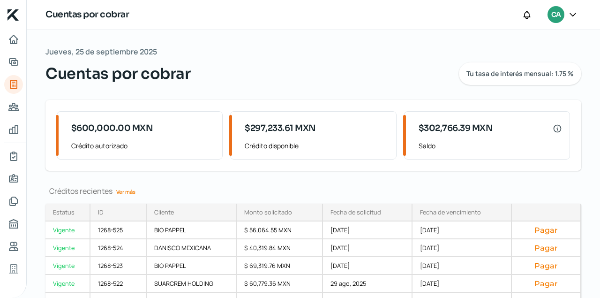 Image resolution: width=600 pixels, height=298 pixels. Describe the element at coordinates (14, 179) in the screenshot. I see `a: Información general` at that location.